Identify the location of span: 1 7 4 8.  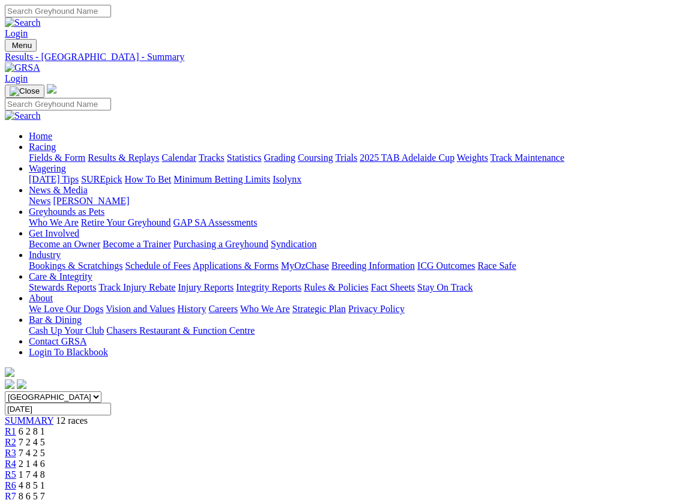
(32, 474).